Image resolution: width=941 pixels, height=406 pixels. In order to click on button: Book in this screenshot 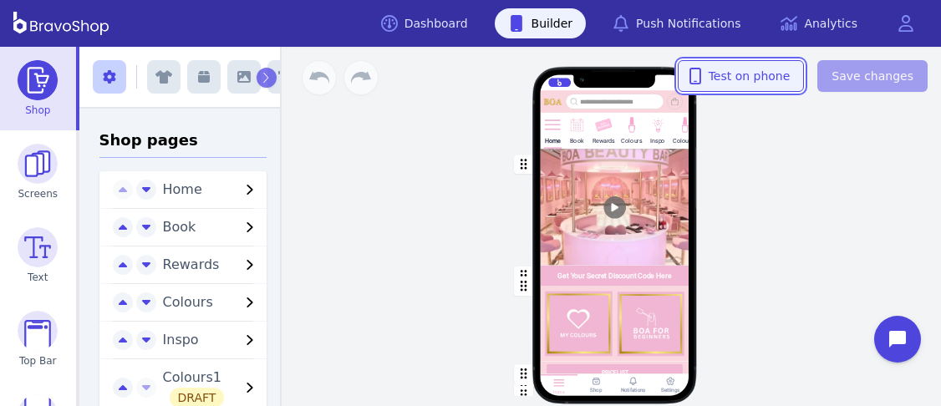, I will do `click(211, 227)`.